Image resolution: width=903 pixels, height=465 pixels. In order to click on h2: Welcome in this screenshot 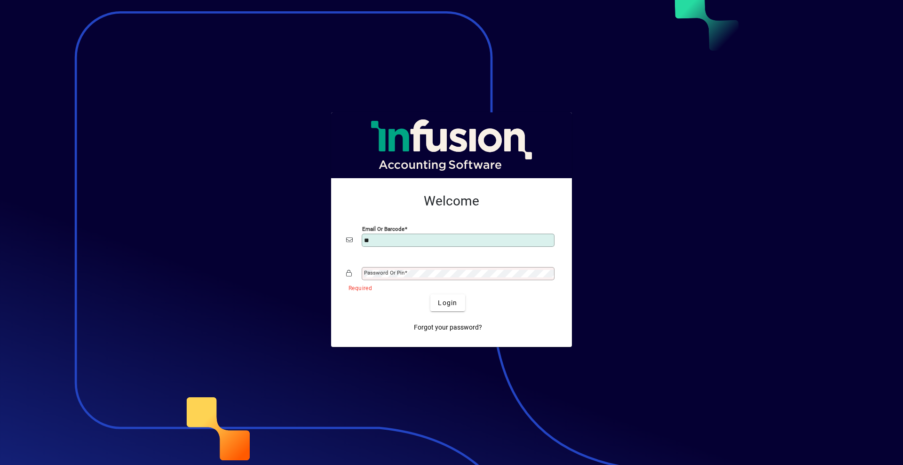, I will do `click(452, 201)`.